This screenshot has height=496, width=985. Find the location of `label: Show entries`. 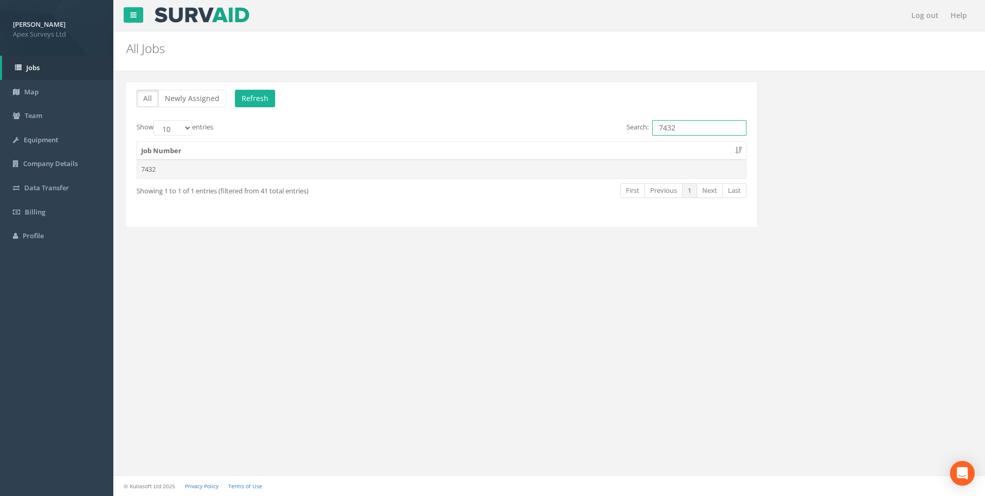

label: Show entries is located at coordinates (175, 128).